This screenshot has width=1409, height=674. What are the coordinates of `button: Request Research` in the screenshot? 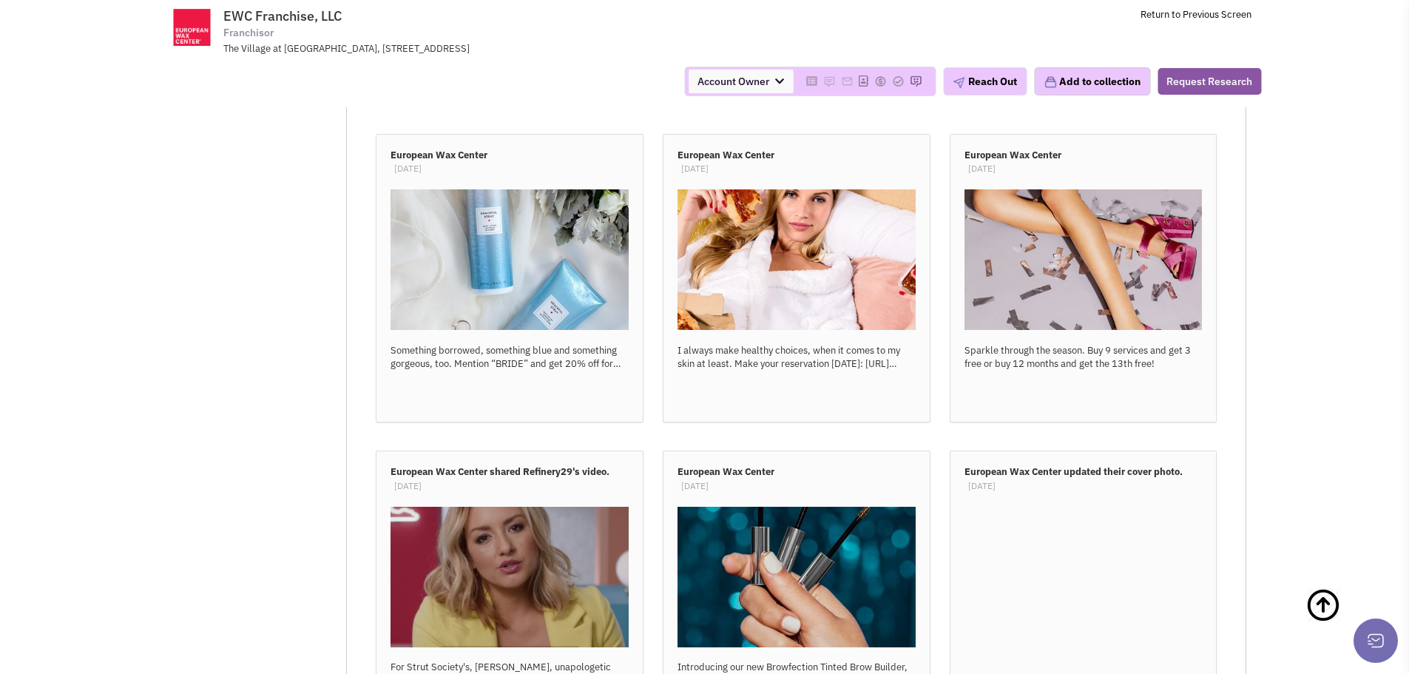 It's located at (1209, 81).